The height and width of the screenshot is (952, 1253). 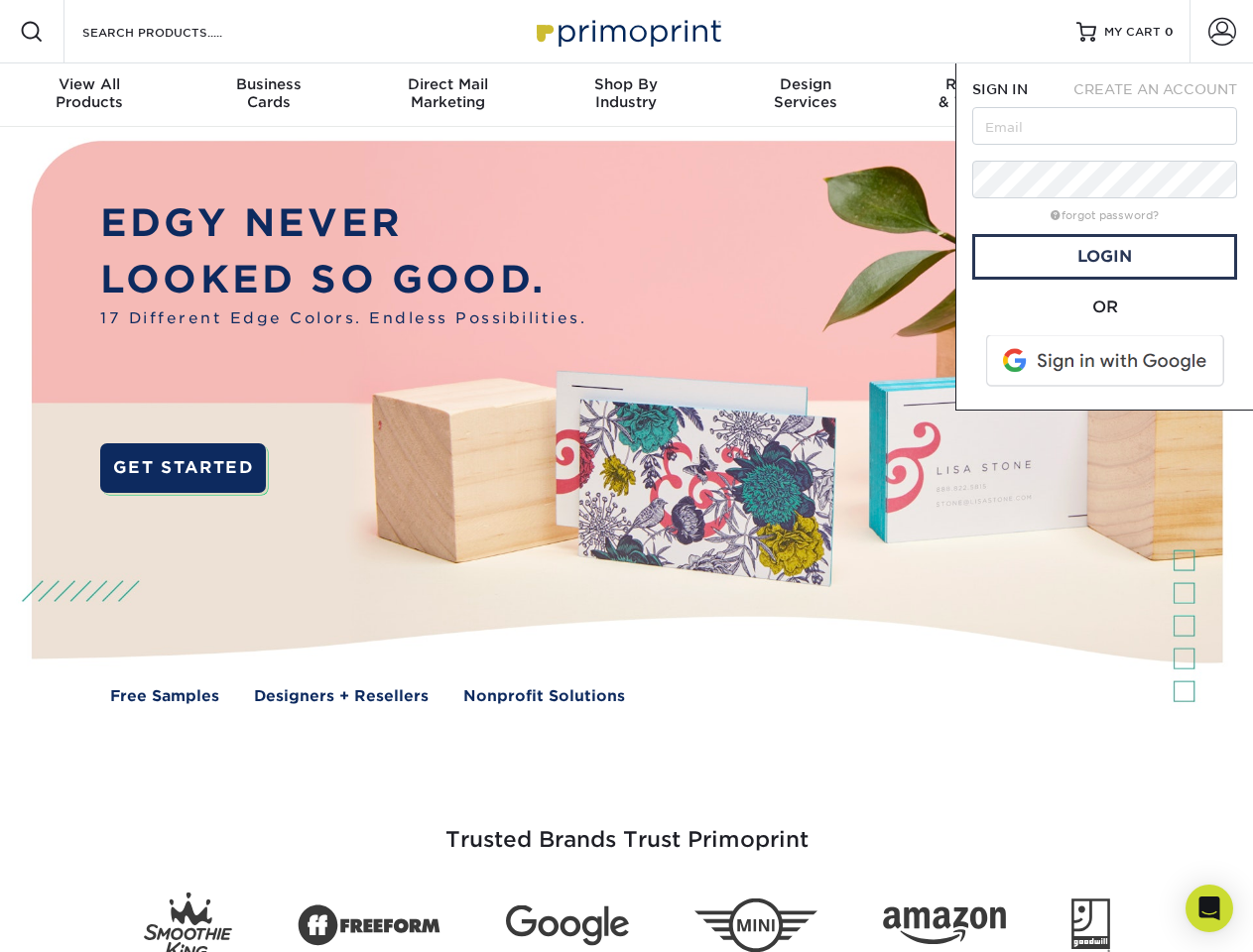 I want to click on a: GET STARTED, so click(x=182, y=468).